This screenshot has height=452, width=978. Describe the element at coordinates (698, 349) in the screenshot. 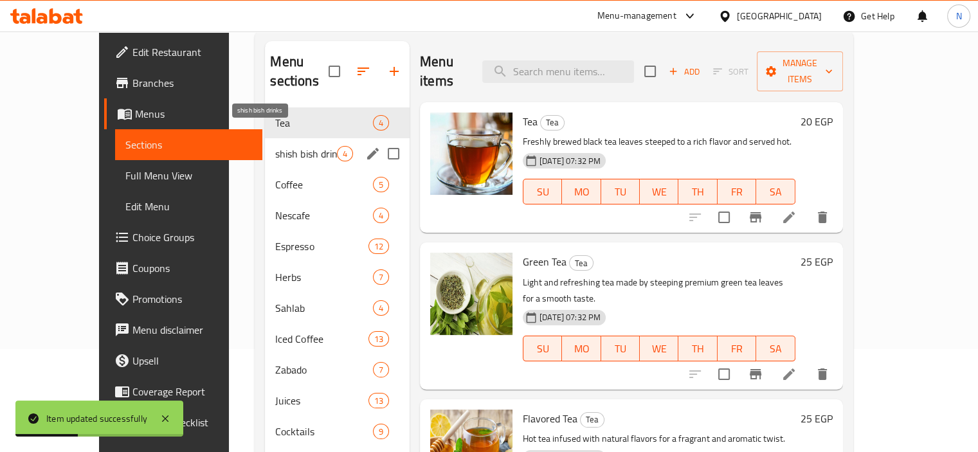

I see `button: TH` at that location.